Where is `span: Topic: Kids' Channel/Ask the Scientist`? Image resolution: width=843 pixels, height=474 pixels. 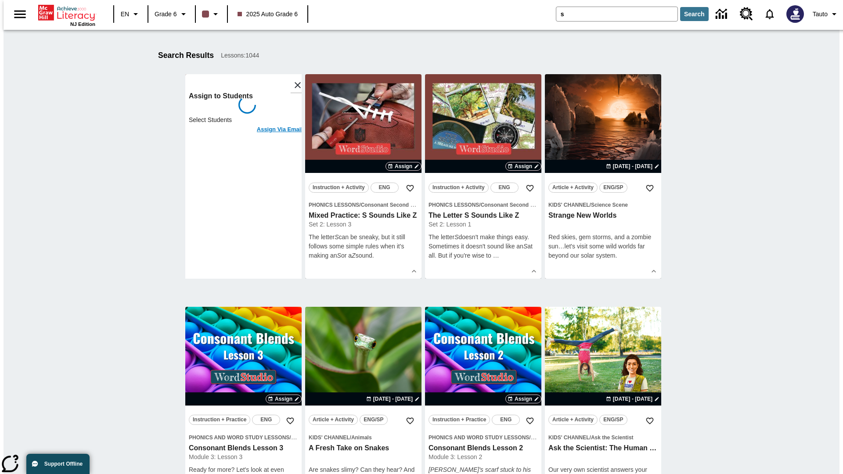
span: Topic: Kids' Channel/Ask the Scientist is located at coordinates (603, 438).